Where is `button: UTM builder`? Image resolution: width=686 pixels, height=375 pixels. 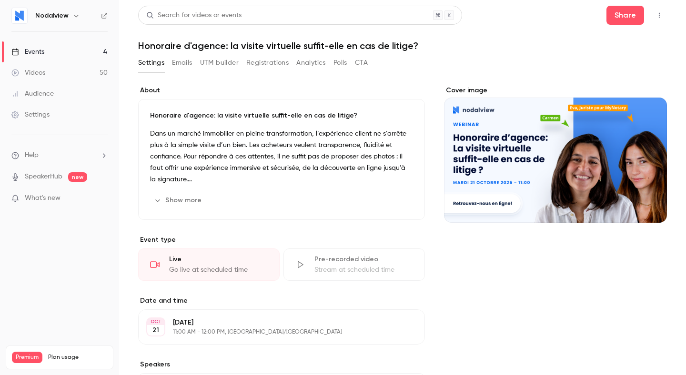
button: UTM builder is located at coordinates (219, 63).